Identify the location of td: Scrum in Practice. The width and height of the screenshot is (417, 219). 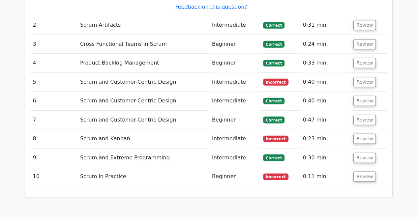
(143, 177).